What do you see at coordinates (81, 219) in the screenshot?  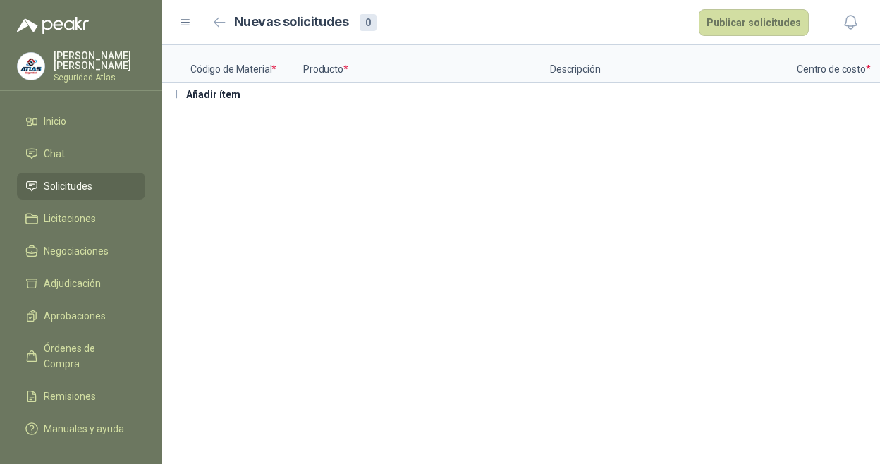 I see `a: Licitaciones` at bounding box center [81, 219].